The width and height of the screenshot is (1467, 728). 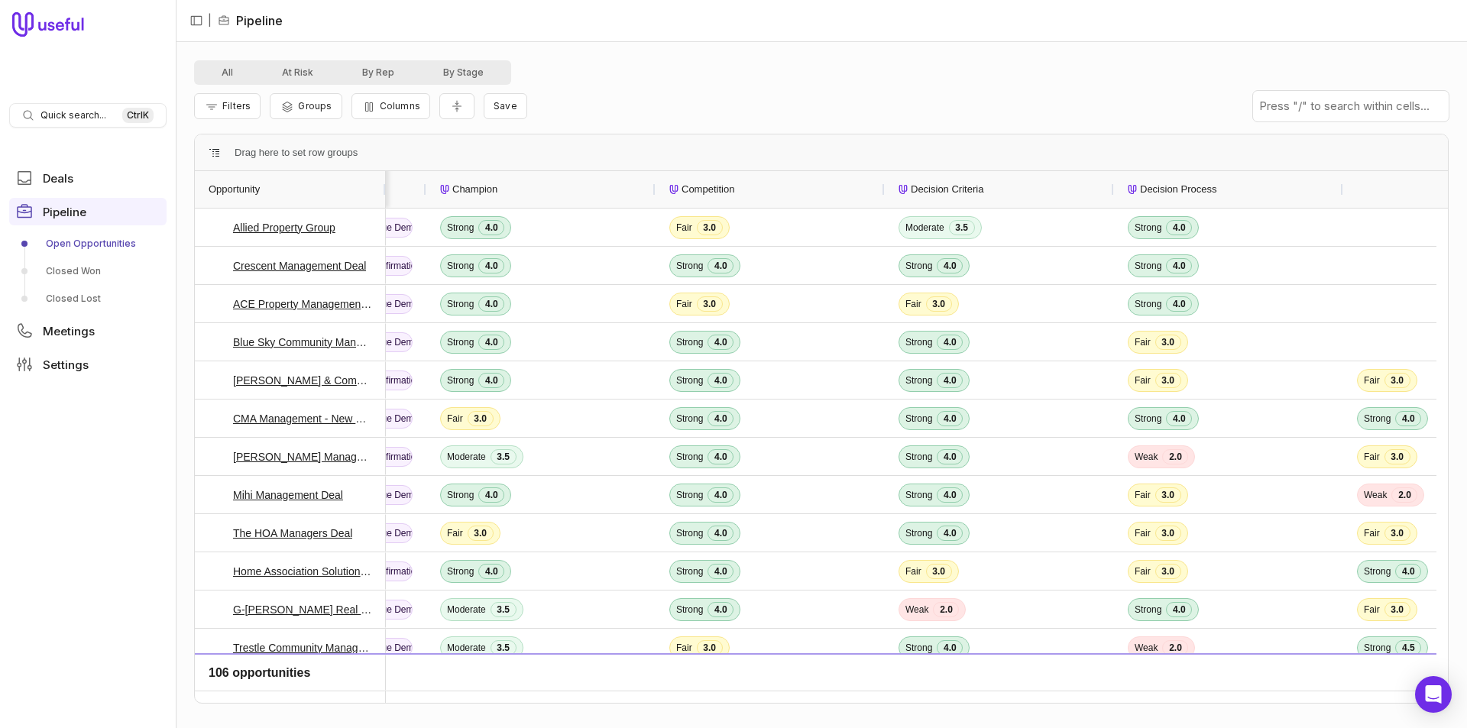 What do you see at coordinates (1228, 189) in the screenshot?
I see `div: Decision Process` at bounding box center [1228, 189].